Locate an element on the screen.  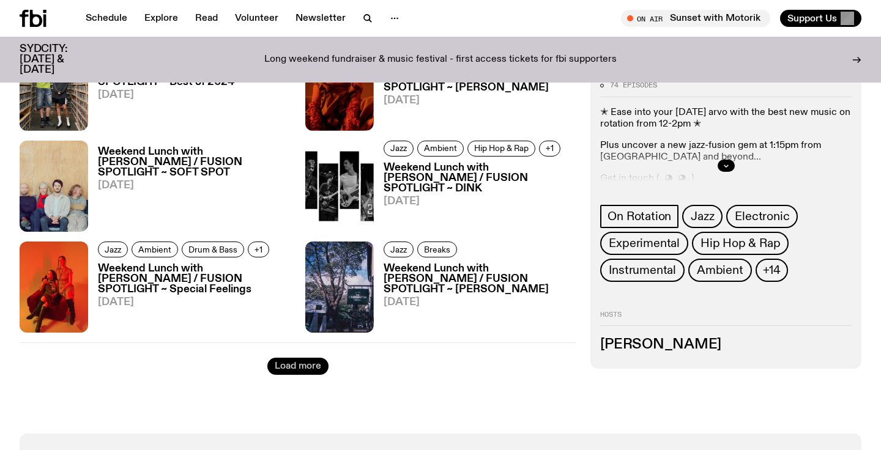
img: Hinano Fujisaki and John Troughton standing in the fbi.radio music library. is located at coordinates (54, 84).